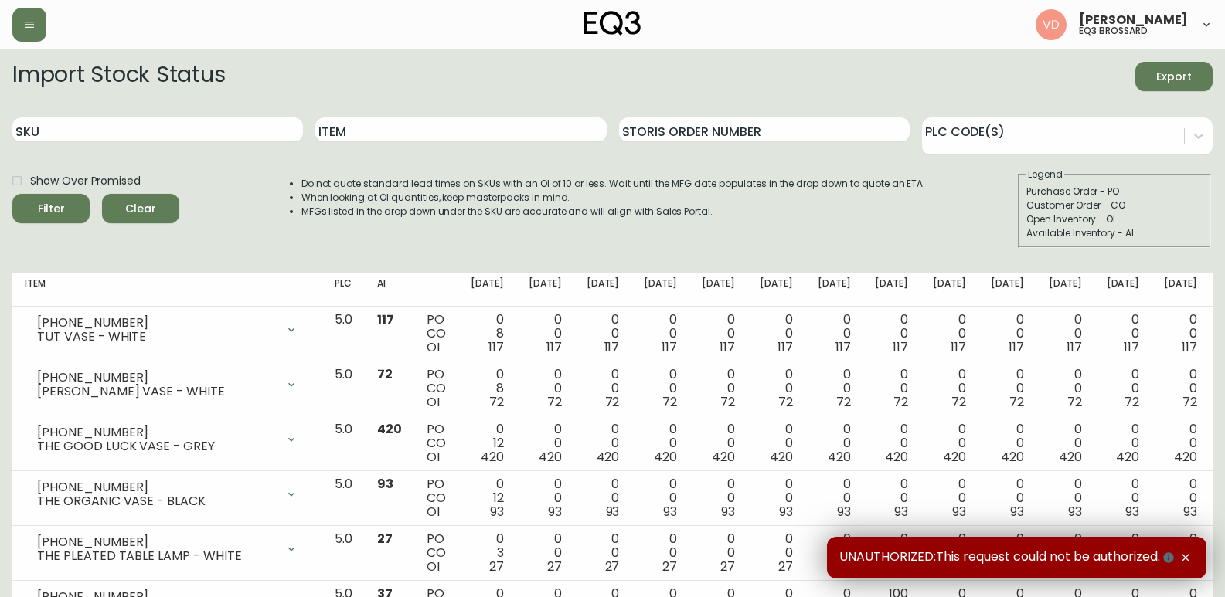 The width and height of the screenshot is (1225, 597). Describe the element at coordinates (614, 212) in the screenshot. I see `li: MFGs listed in the drop down under the SKU are accurate and will align with Sales Portal.` at that location.